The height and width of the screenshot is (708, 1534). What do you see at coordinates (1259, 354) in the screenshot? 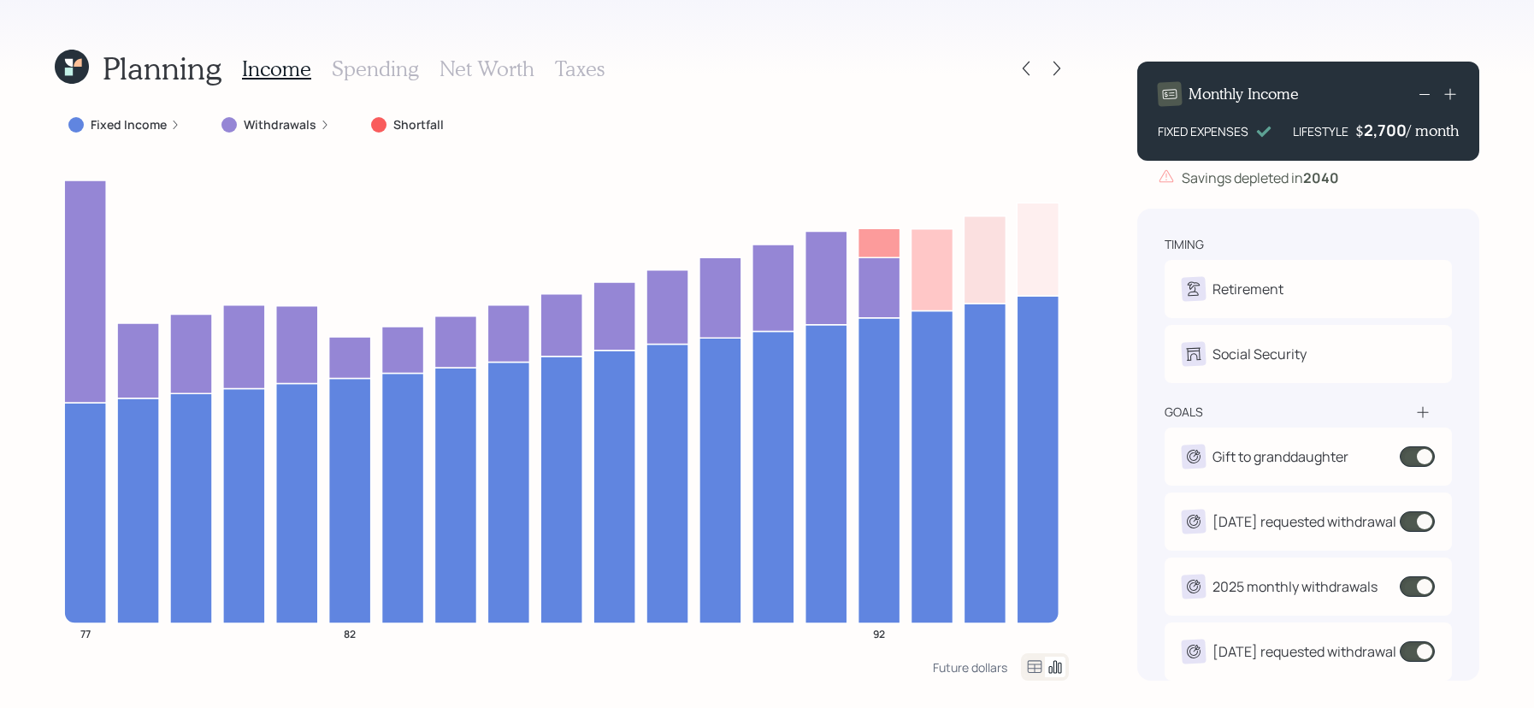
I see `div: Social Security` at bounding box center [1259, 354].